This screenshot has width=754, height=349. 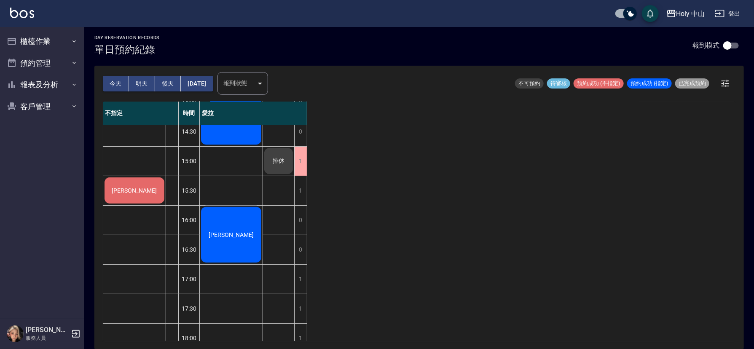 What do you see at coordinates (727, 13) in the screenshot?
I see `button: 登出` at bounding box center [727, 13].